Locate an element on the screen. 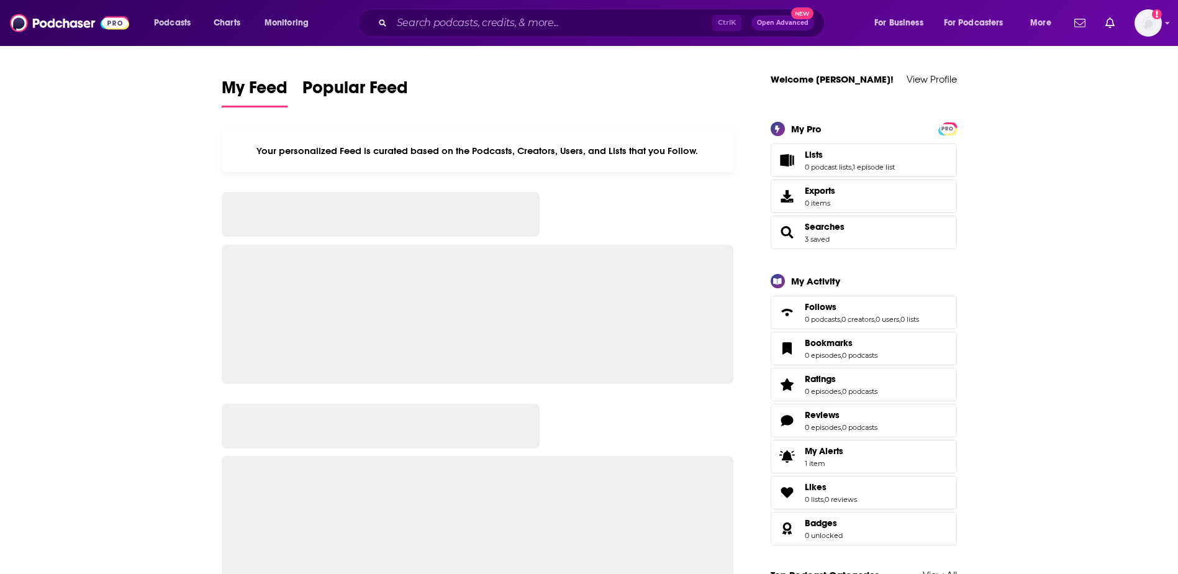 The width and height of the screenshot is (1178, 574). a: My Alerts is located at coordinates (864, 456).